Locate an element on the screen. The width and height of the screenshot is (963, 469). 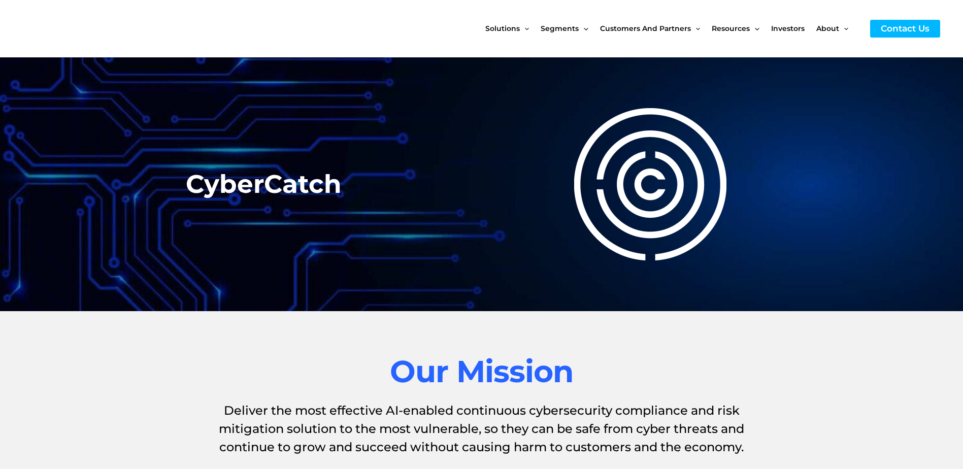
div: Contact Us is located at coordinates (905, 28).